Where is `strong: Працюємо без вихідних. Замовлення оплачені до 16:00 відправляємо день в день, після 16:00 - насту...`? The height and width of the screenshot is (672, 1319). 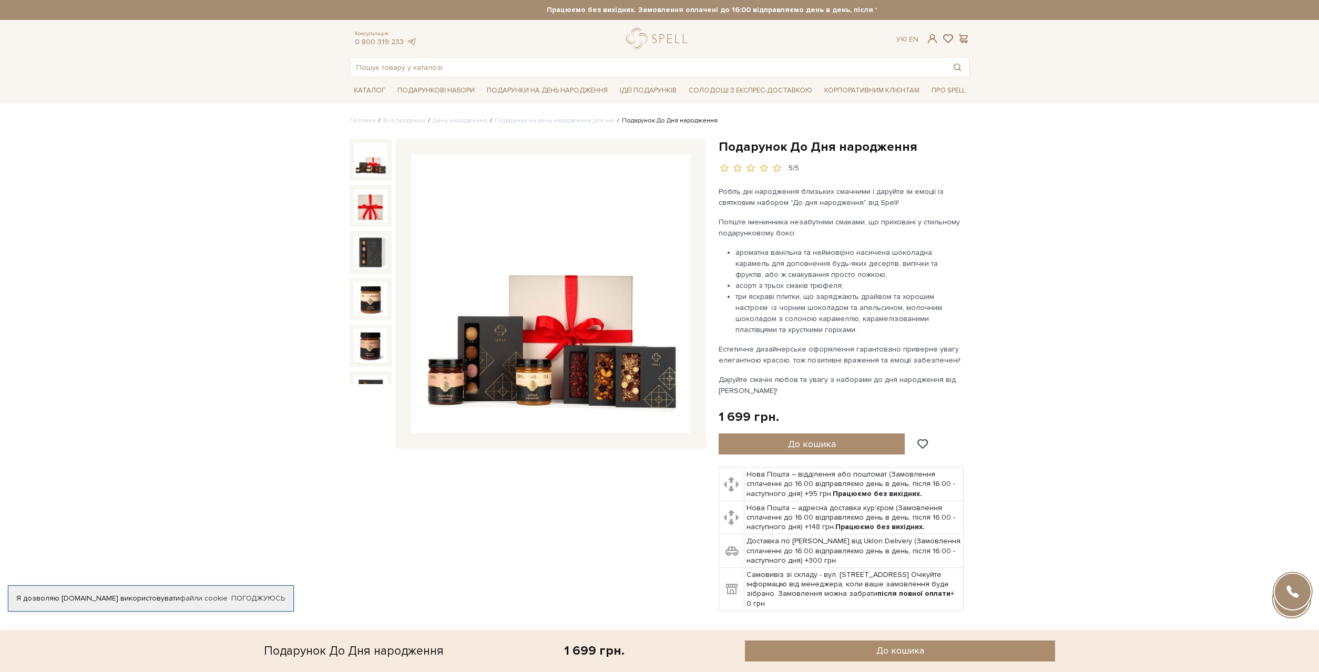 strong: Працюємо без вихідних. Замовлення оплачені до 16:00 відправляємо день в день, після 16:00 - насту... is located at coordinates (753, 10).